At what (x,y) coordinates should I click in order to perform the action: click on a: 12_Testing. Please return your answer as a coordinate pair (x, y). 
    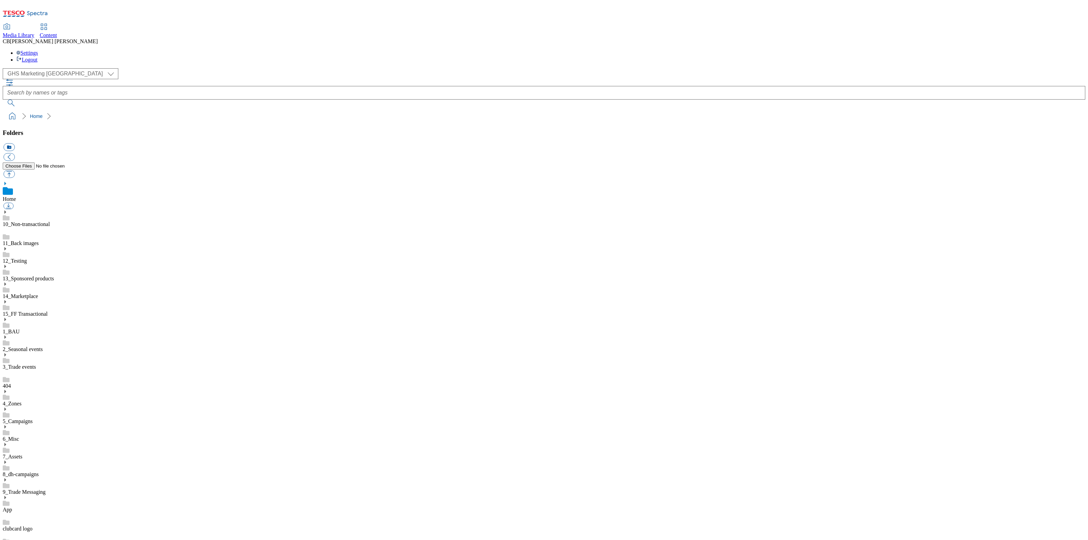
    Looking at the image, I should click on (15, 261).